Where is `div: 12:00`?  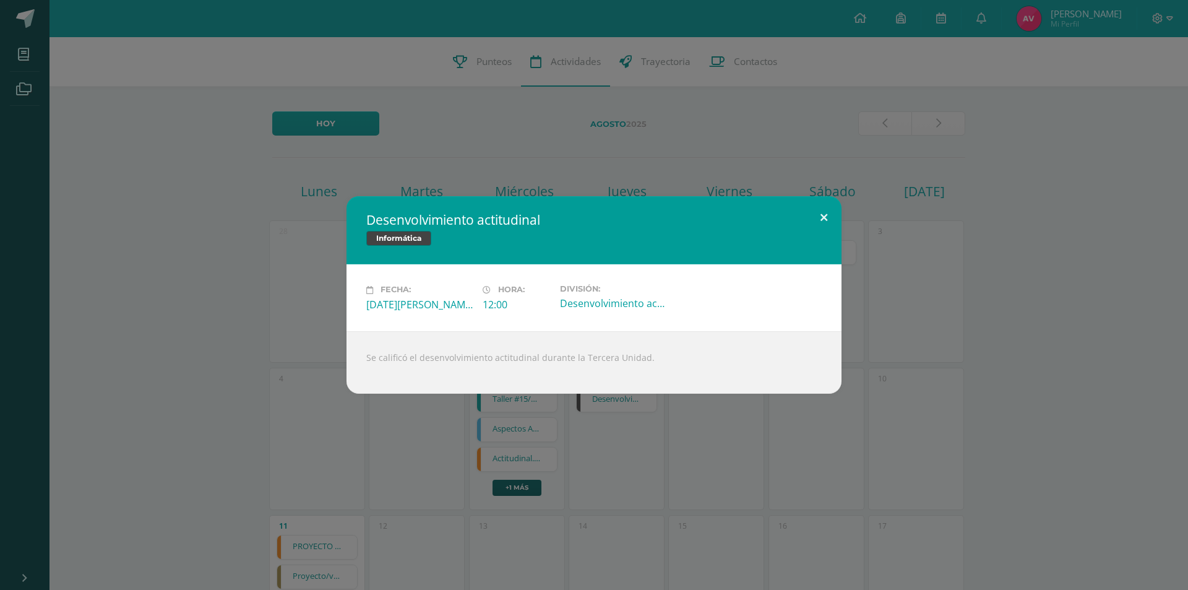 div: 12:00 is located at coordinates (516, 304).